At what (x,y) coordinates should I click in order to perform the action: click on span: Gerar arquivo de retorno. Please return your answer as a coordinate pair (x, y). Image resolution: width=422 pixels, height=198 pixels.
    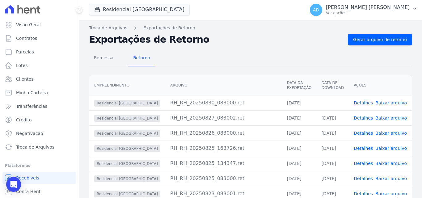
    Looking at the image, I should click on (380, 40).